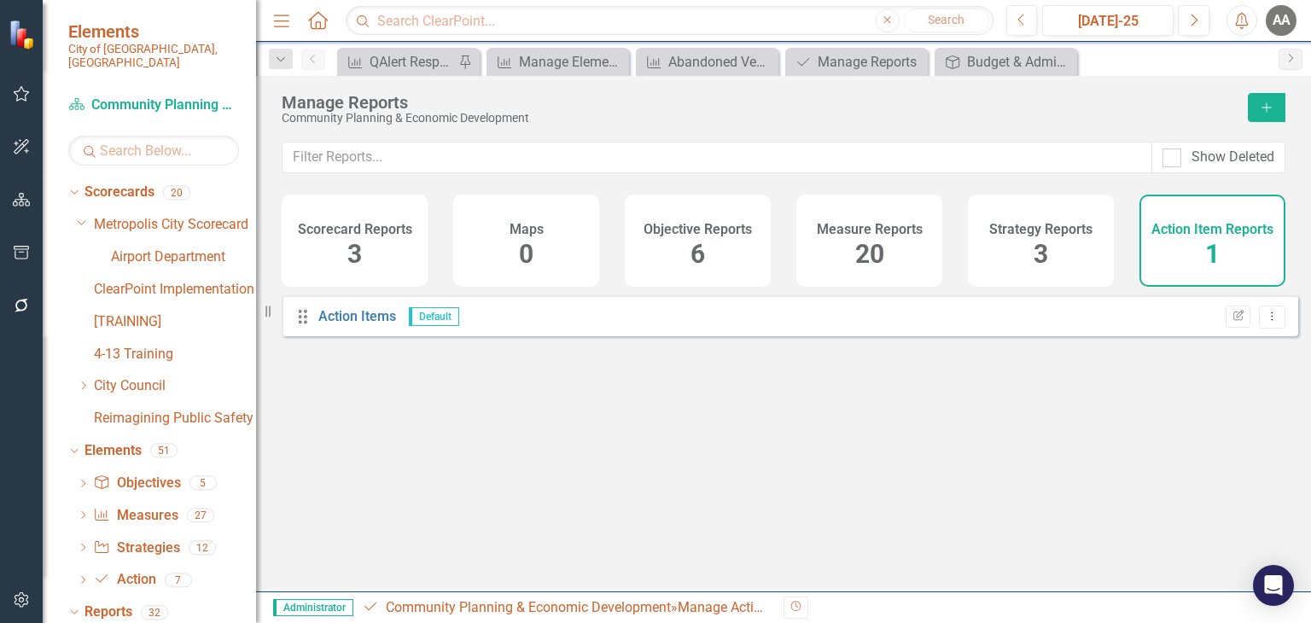 Image resolution: width=1311 pixels, height=623 pixels. What do you see at coordinates (1040, 230) in the screenshot?
I see `h4: Strategy Reports` at bounding box center [1040, 230].